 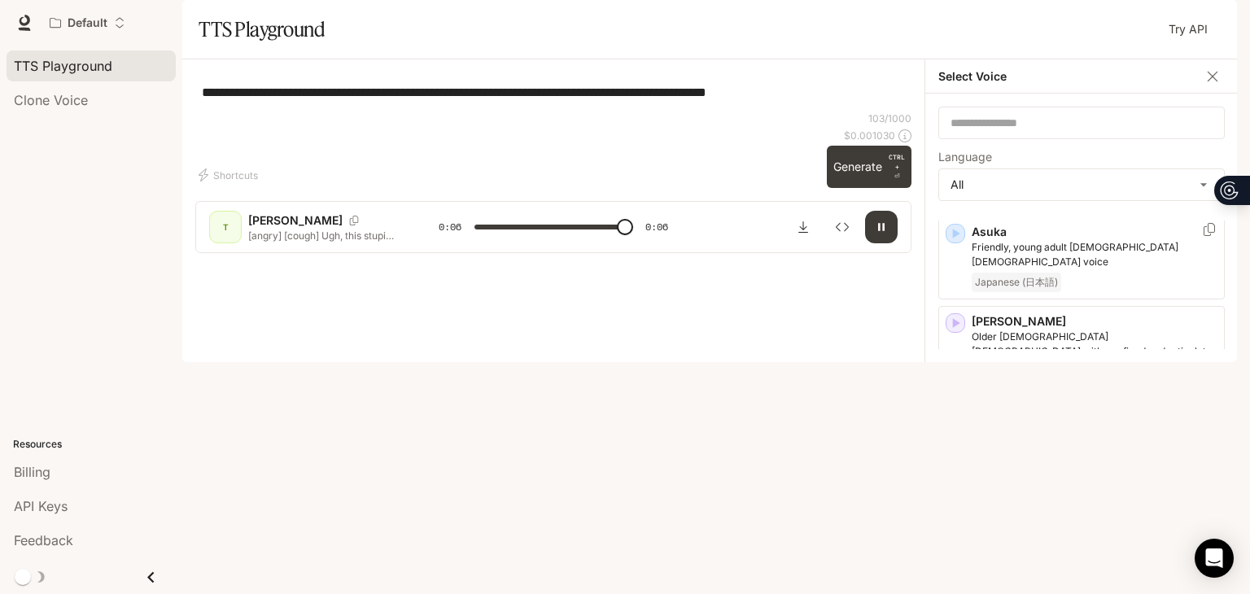 I want to click on p: Friendly, young adult Japanese female voice, so click(x=1095, y=255).